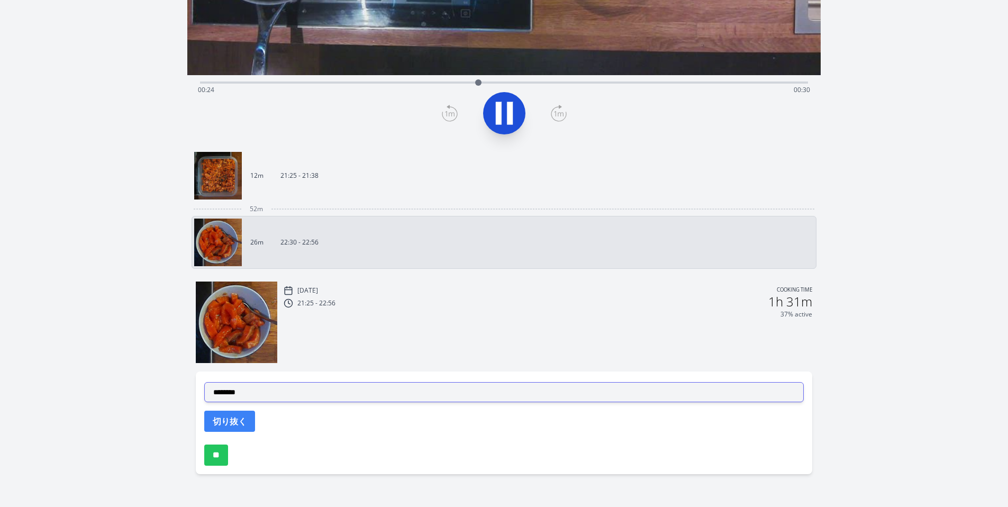  What do you see at coordinates (206, 89) in the screenshot?
I see `span: 00:24` at bounding box center [206, 89].